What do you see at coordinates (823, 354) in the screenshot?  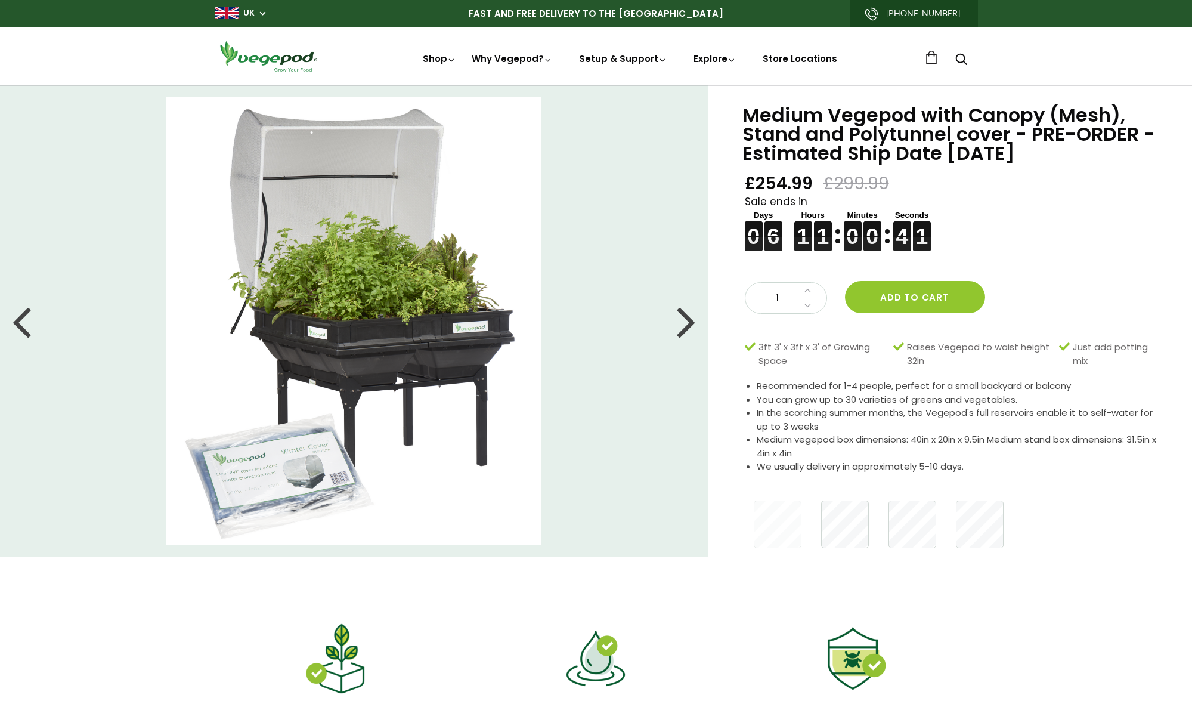 I see `span: 3ft 3' x 3ft x 3' of Growing Space` at bounding box center [823, 354].